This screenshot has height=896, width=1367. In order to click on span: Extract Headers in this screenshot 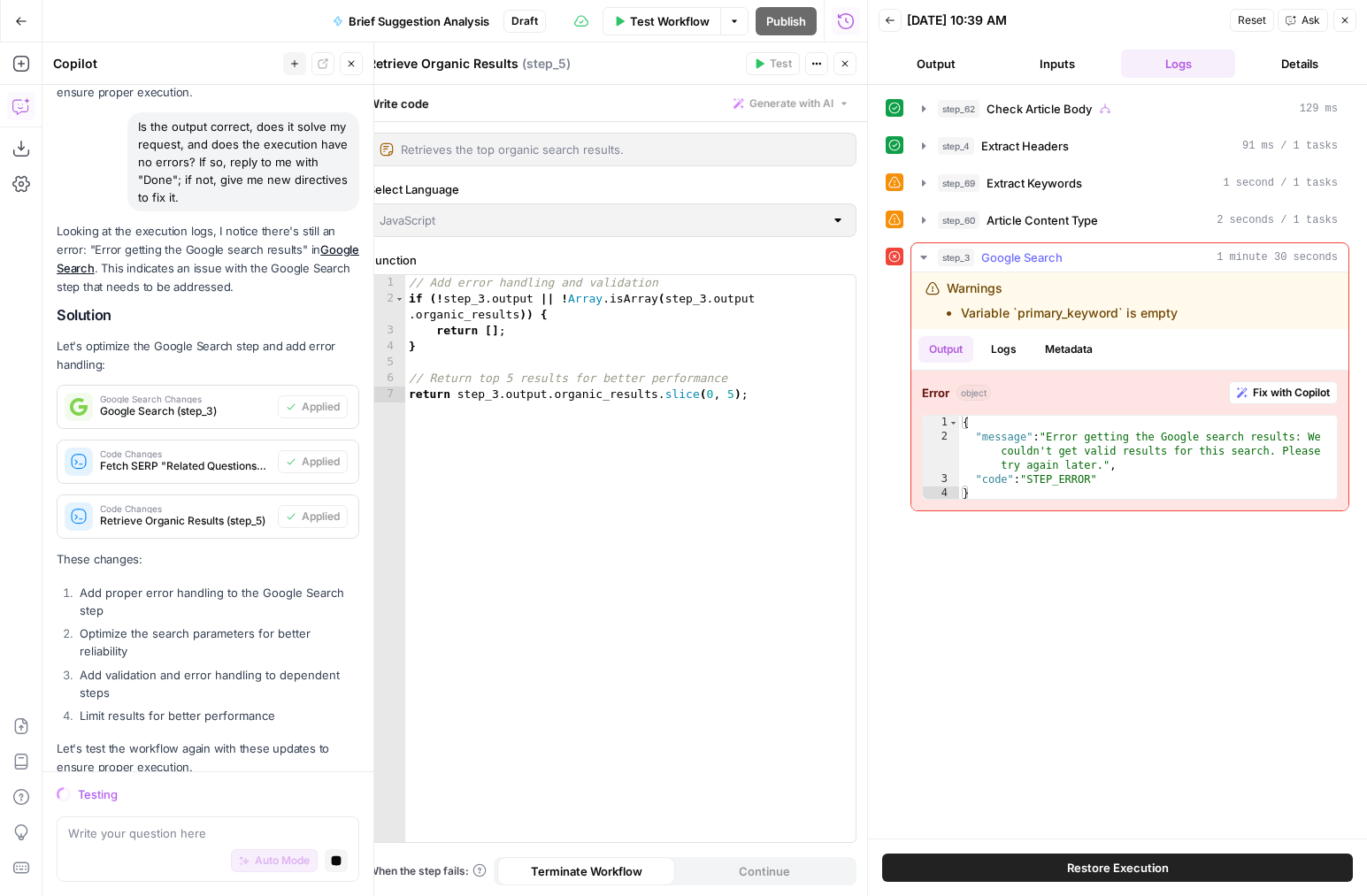, I will do `click(1024, 146)`.